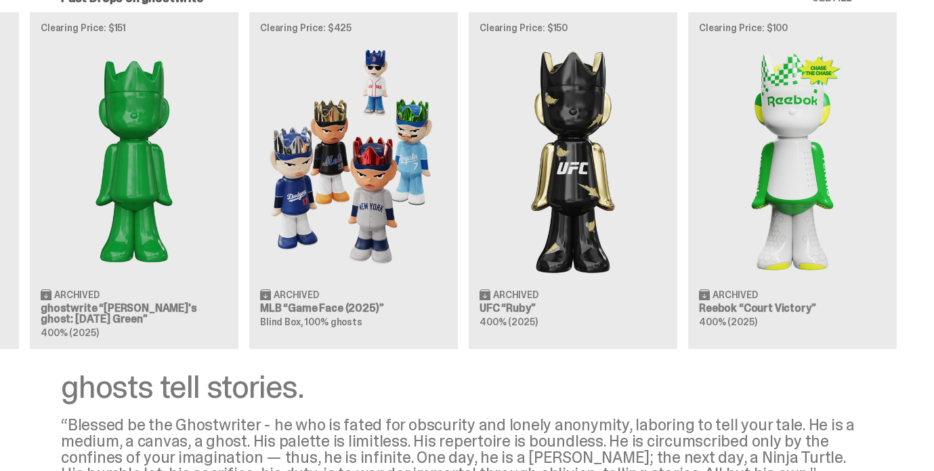 The height and width of the screenshot is (471, 934). I want to click on img: Ruby, so click(573, 160).